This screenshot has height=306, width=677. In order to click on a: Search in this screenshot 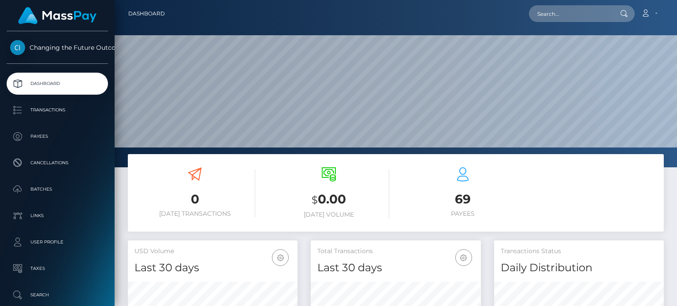, I will do `click(57, 295)`.